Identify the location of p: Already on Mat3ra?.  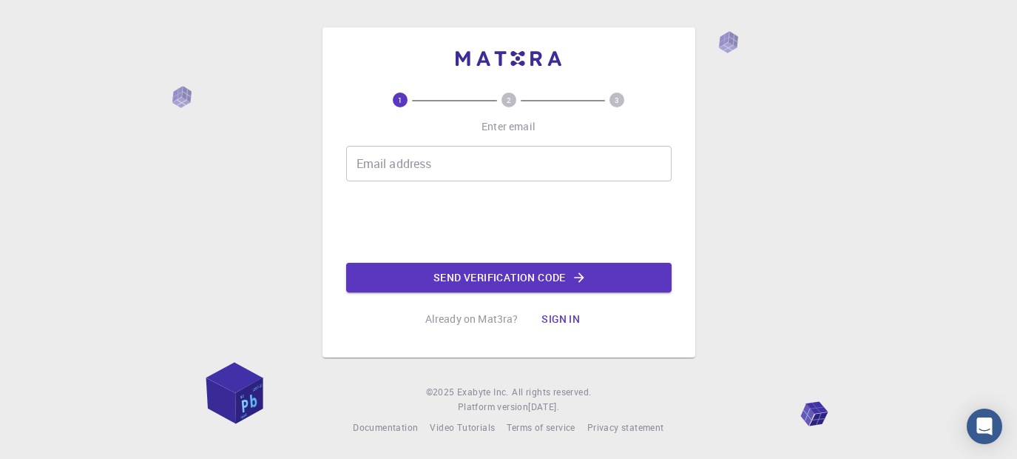
(472, 319).